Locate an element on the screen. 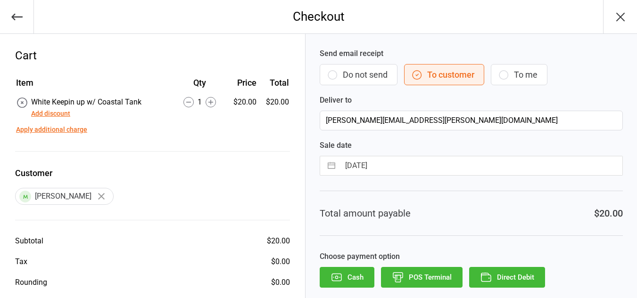  label: Send email receipt is located at coordinates (471, 54).